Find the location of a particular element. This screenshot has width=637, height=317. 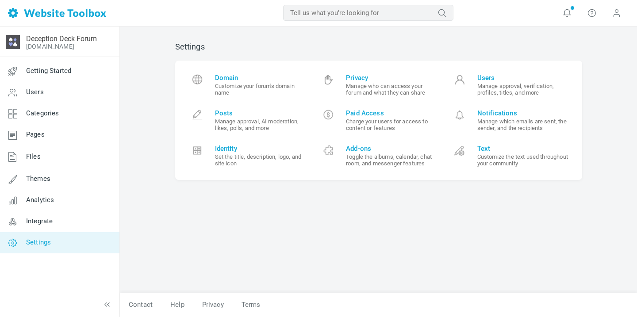

a: Paid Access Charge your users for access to content or features is located at coordinates (378, 120).